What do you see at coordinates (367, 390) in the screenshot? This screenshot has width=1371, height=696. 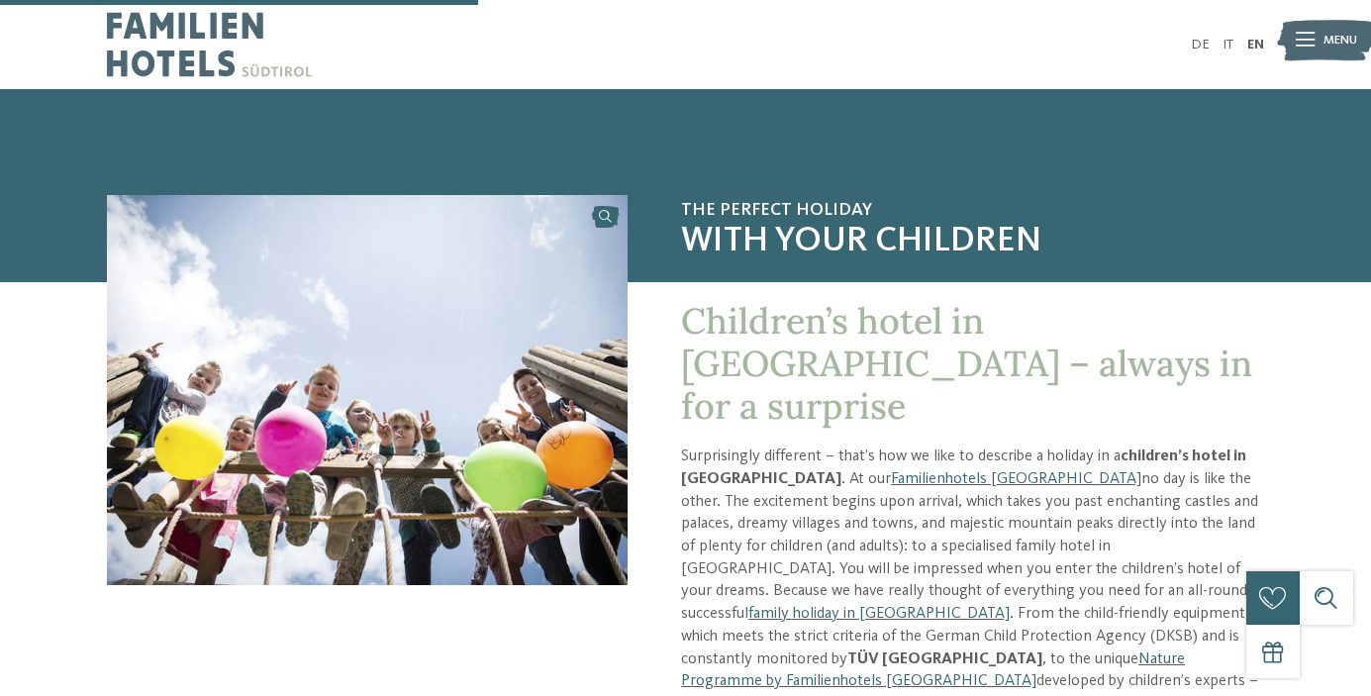 I see `img: Children’s hotel in South Tyrol: fun, games, action` at bounding box center [367, 390].